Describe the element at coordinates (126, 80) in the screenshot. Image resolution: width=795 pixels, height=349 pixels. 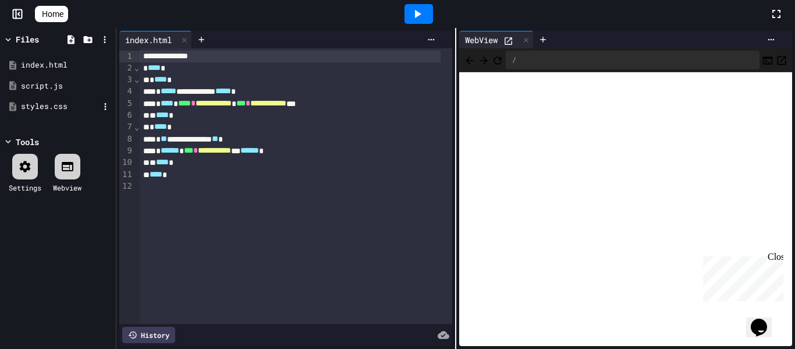
I see `div: 3` at that location.